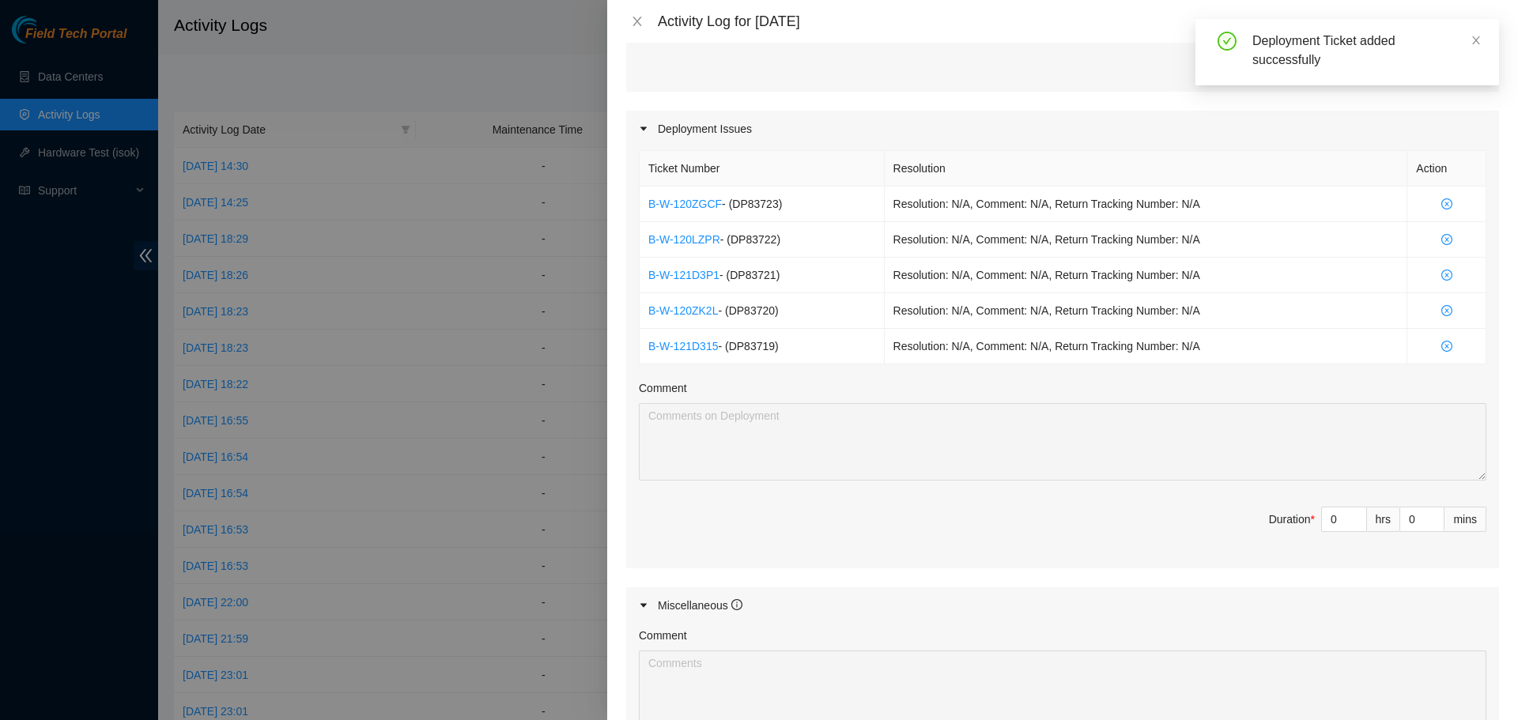 Image resolution: width=1518 pixels, height=720 pixels. I want to click on div: Deployment Ticket added successfully, so click(1366, 51).